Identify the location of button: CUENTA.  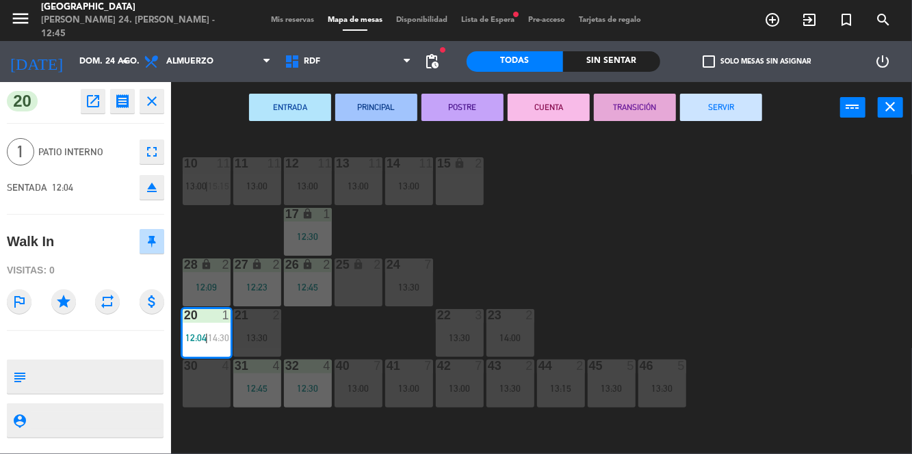
(549, 107).